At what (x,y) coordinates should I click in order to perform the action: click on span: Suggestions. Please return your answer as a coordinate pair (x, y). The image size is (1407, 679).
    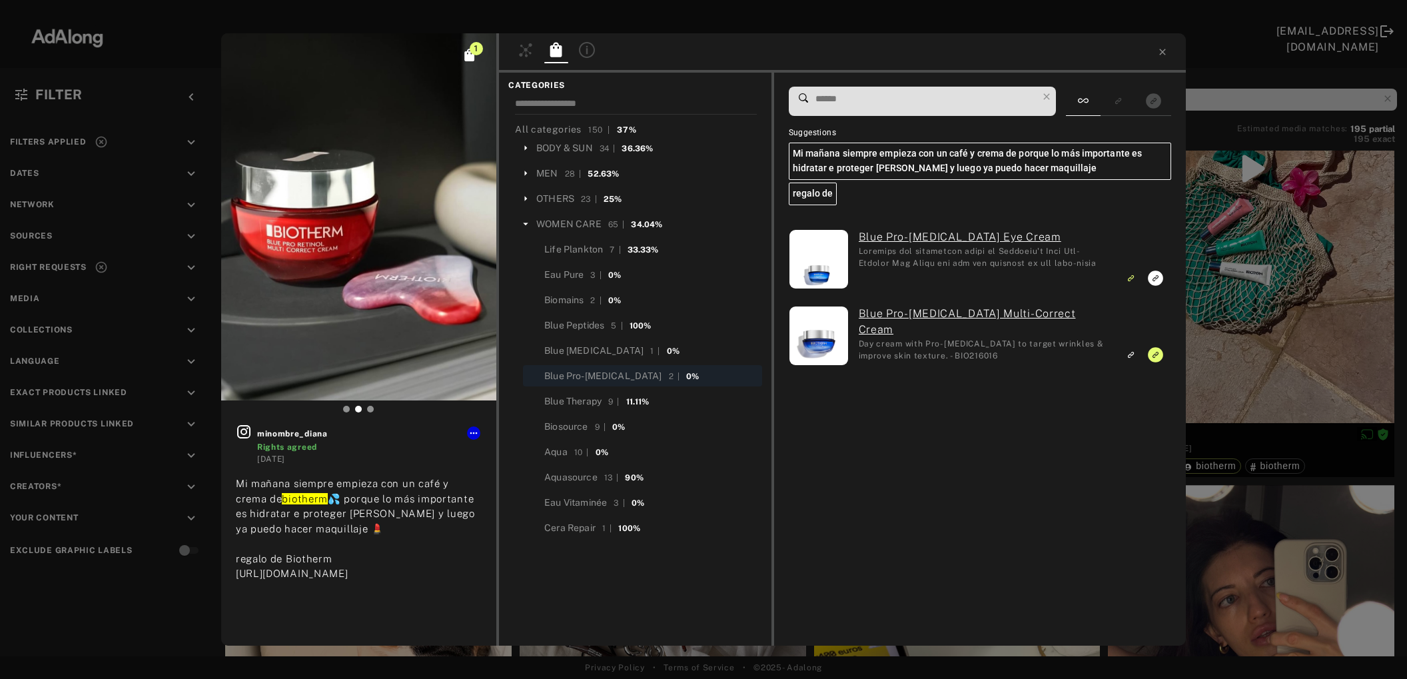
    Looking at the image, I should click on (851, 133).